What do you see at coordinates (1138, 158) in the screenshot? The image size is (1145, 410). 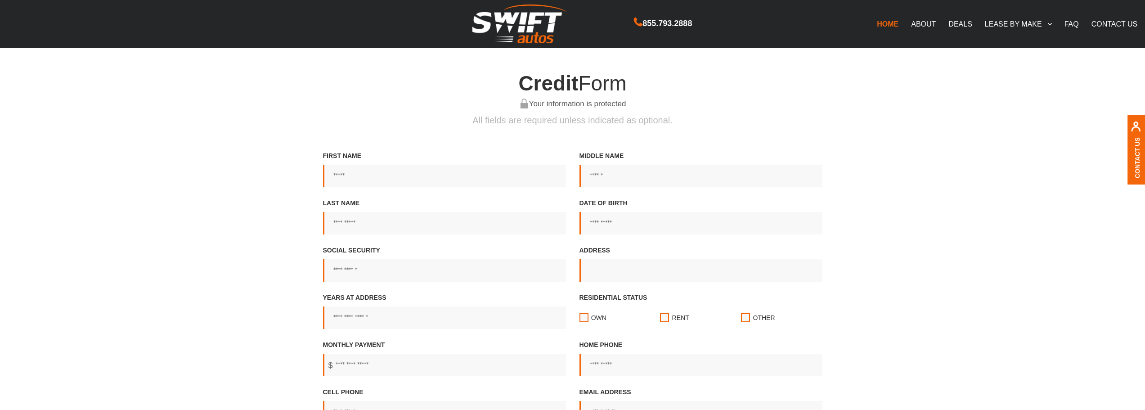 I see `a: Contact Us` at bounding box center [1138, 158].